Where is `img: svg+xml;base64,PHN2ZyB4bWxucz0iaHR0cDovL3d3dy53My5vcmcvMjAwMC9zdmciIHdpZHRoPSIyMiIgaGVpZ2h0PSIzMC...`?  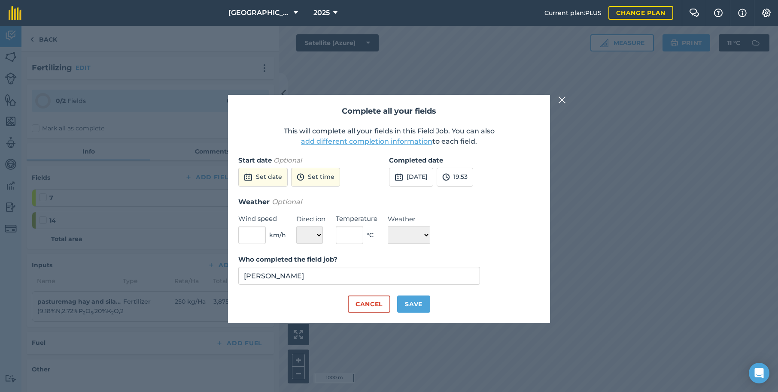
img: svg+xml;base64,PHN2ZyB4bWxucz0iaHR0cDovL3d3dy53My5vcmcvMjAwMC9zdmciIHdpZHRoPSIyMiIgaGVpZ2h0PSIzMC... is located at coordinates (562, 100).